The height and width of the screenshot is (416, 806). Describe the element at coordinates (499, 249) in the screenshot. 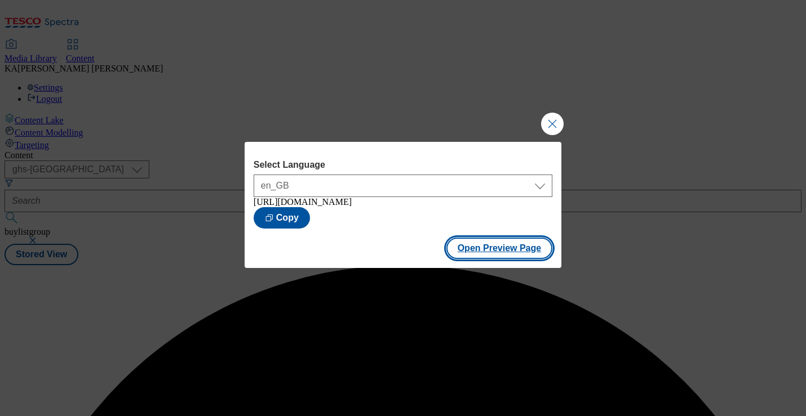

I see `button: Open Preview Page` at that location.